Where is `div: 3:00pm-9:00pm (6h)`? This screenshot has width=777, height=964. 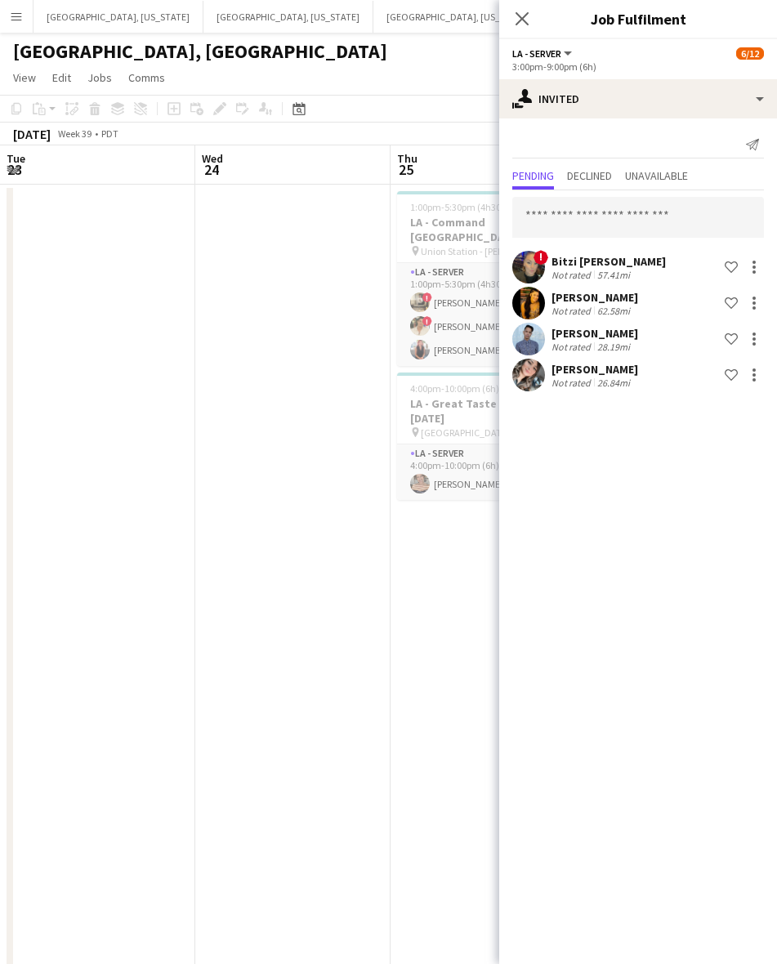 div: 3:00pm-9:00pm (6h) is located at coordinates (638, 66).